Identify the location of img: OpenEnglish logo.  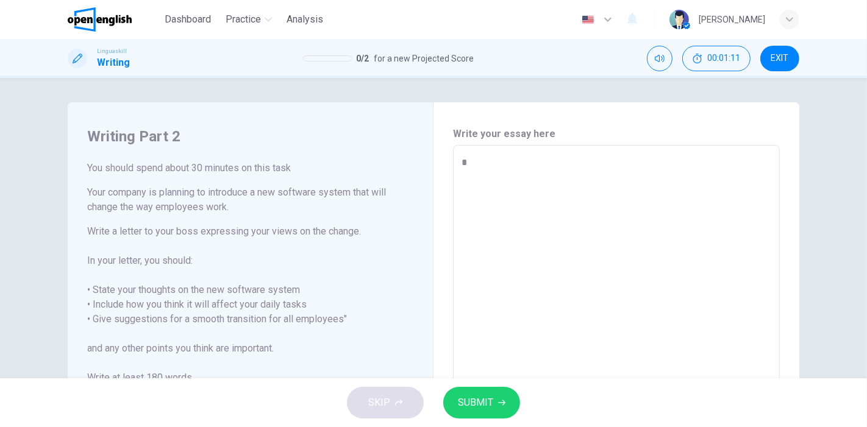
(99, 20).